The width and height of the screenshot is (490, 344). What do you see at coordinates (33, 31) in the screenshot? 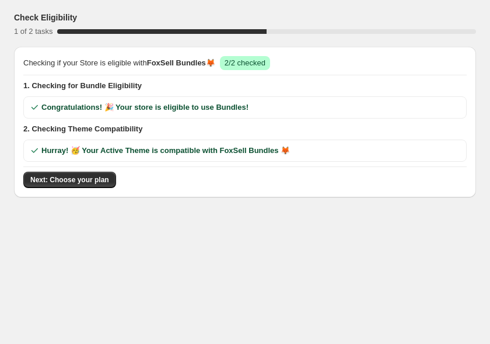
I see `span: 1 of 2 tasks` at bounding box center [33, 31].